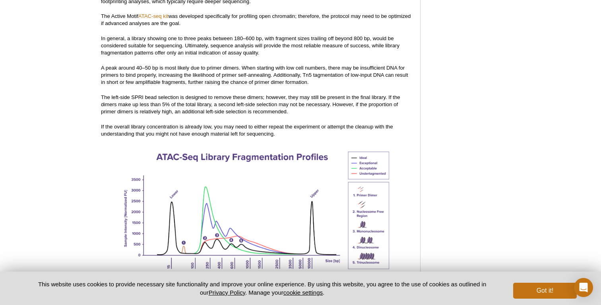  I want to click on p: A peak around 40–50 bp is most likely due to primer dimers. When starting with low cell numbers, ..., so click(256, 75).